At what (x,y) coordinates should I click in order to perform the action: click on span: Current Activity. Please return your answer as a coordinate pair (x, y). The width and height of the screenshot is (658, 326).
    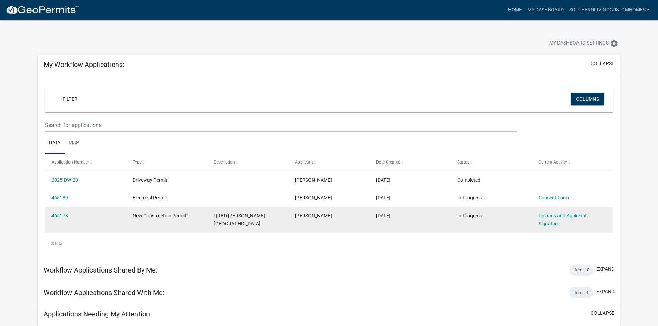
    Looking at the image, I should click on (553, 162).